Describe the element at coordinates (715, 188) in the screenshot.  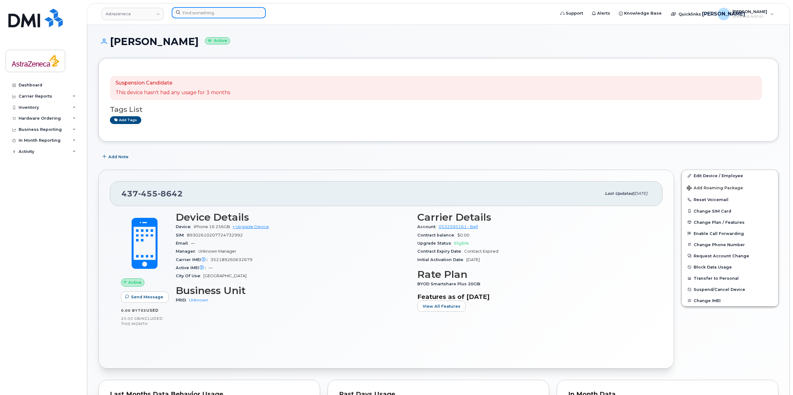
I see `span: Add Roaming Package` at that location.